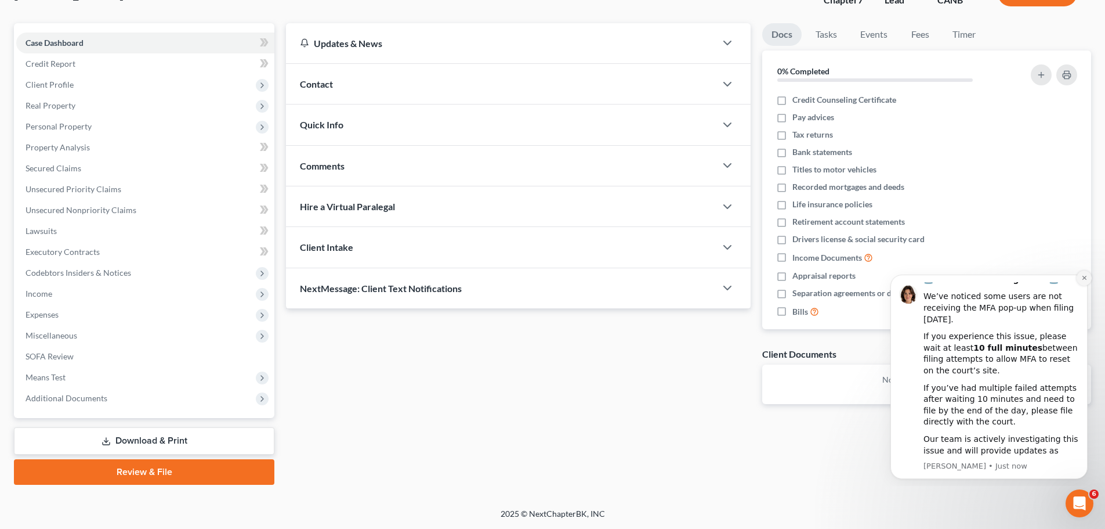  Describe the element at coordinates (53, 168) in the screenshot. I see `span: Secured Claims` at that location.